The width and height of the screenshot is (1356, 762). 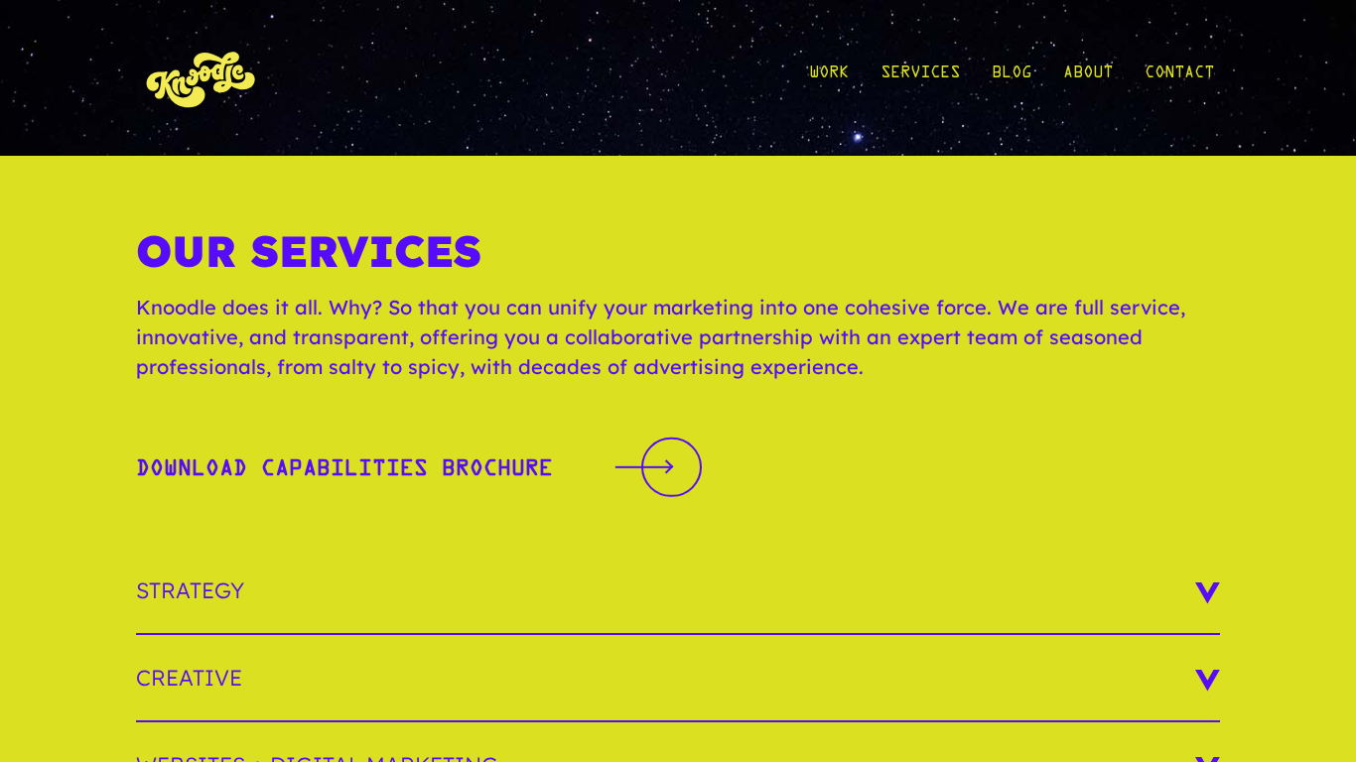 What do you see at coordinates (678, 347) in the screenshot?
I see `p: Knoodle does it all. Why? So that you can unify your marketing into one cohesive force. We are fu...` at bounding box center [678, 347].